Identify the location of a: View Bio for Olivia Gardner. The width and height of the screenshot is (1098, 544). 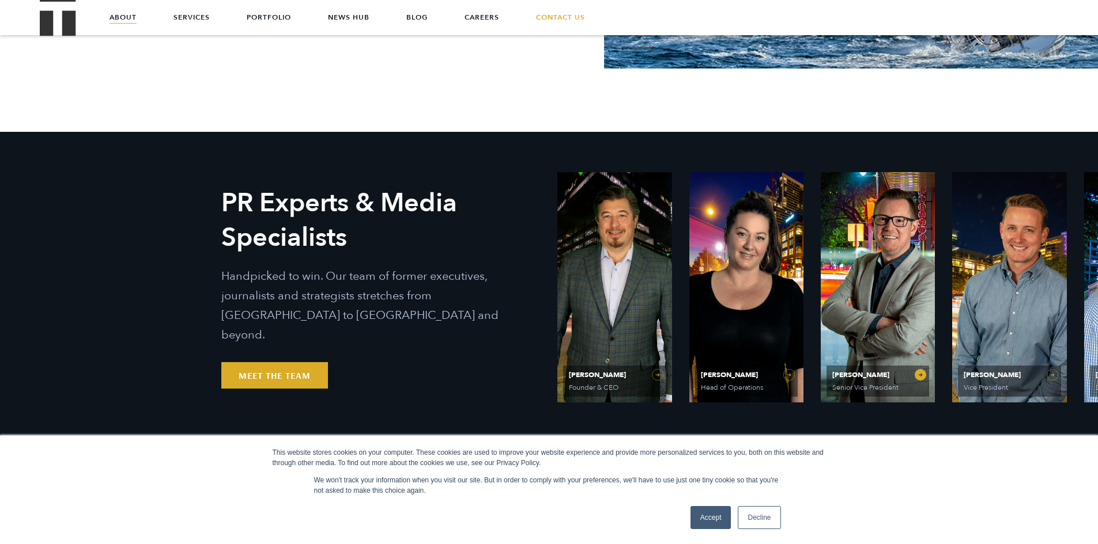
(746, 287).